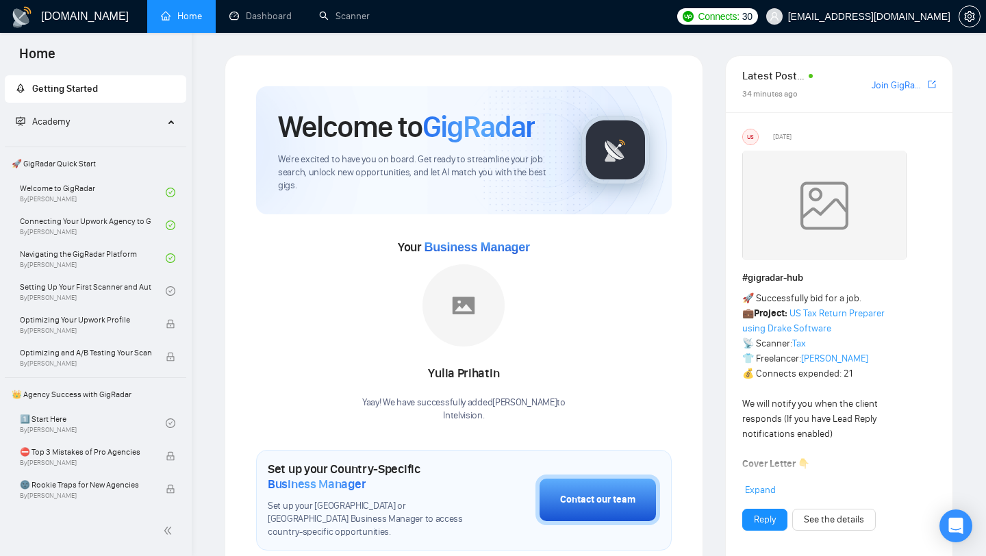 The height and width of the screenshot is (556, 986). What do you see at coordinates (464, 247) in the screenshot?
I see `span: Your` at bounding box center [464, 247].